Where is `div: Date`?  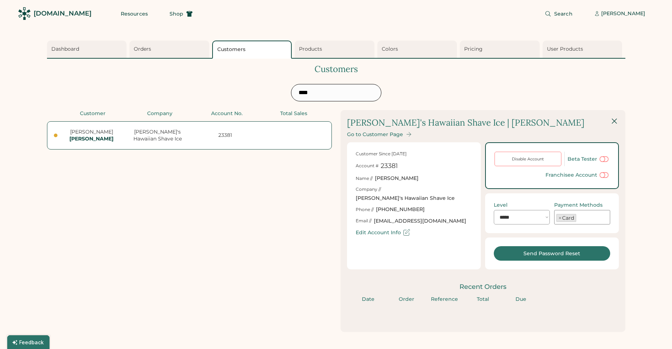
div: Date is located at coordinates (368, 299).